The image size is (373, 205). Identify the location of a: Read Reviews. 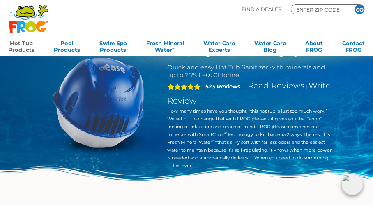
(277, 86).